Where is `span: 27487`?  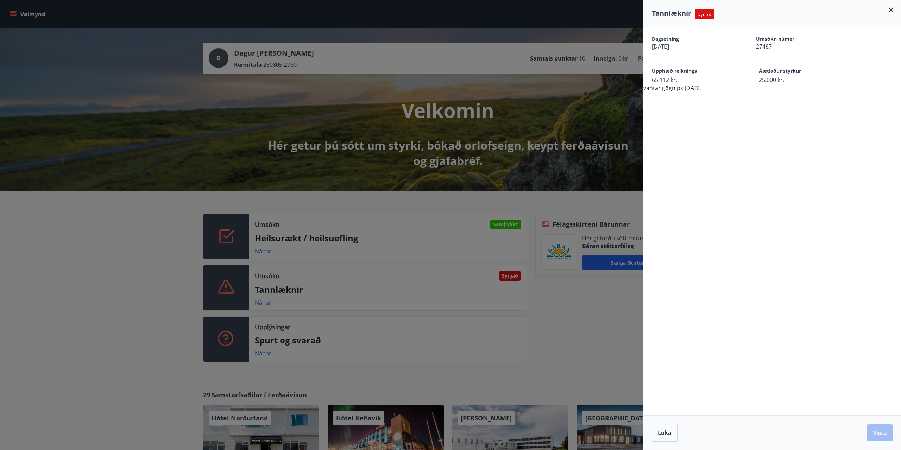
span: 27487 is located at coordinates (796, 46).